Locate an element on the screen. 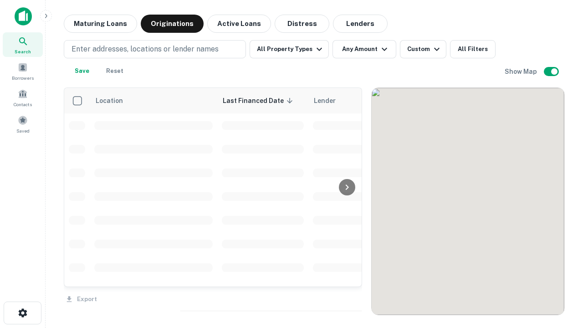 This screenshot has width=583, height=328. span: Last Financed Date is located at coordinates (259, 101).